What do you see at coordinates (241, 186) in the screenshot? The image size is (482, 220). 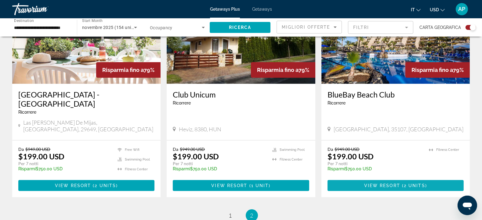 I see `button: View Resort(1 unit)` at bounding box center [241, 186].